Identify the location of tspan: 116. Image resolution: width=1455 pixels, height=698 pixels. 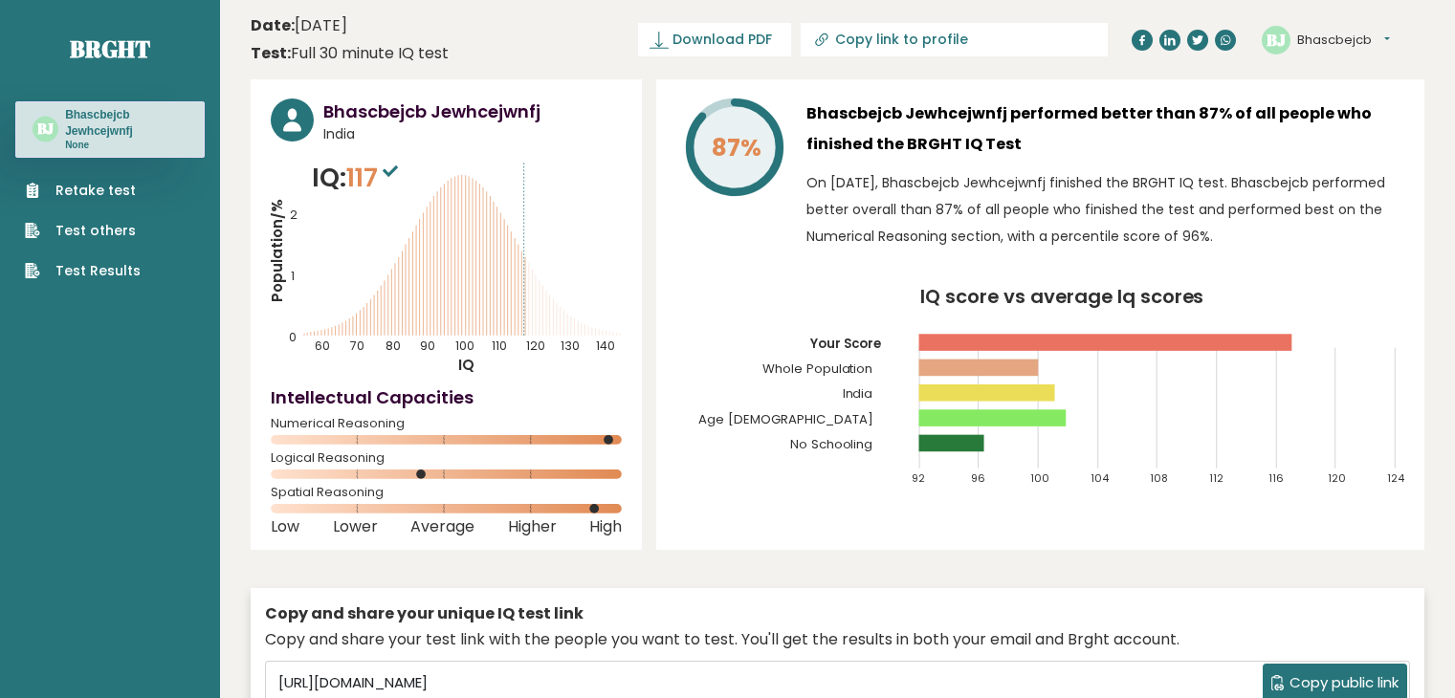
(1276, 478).